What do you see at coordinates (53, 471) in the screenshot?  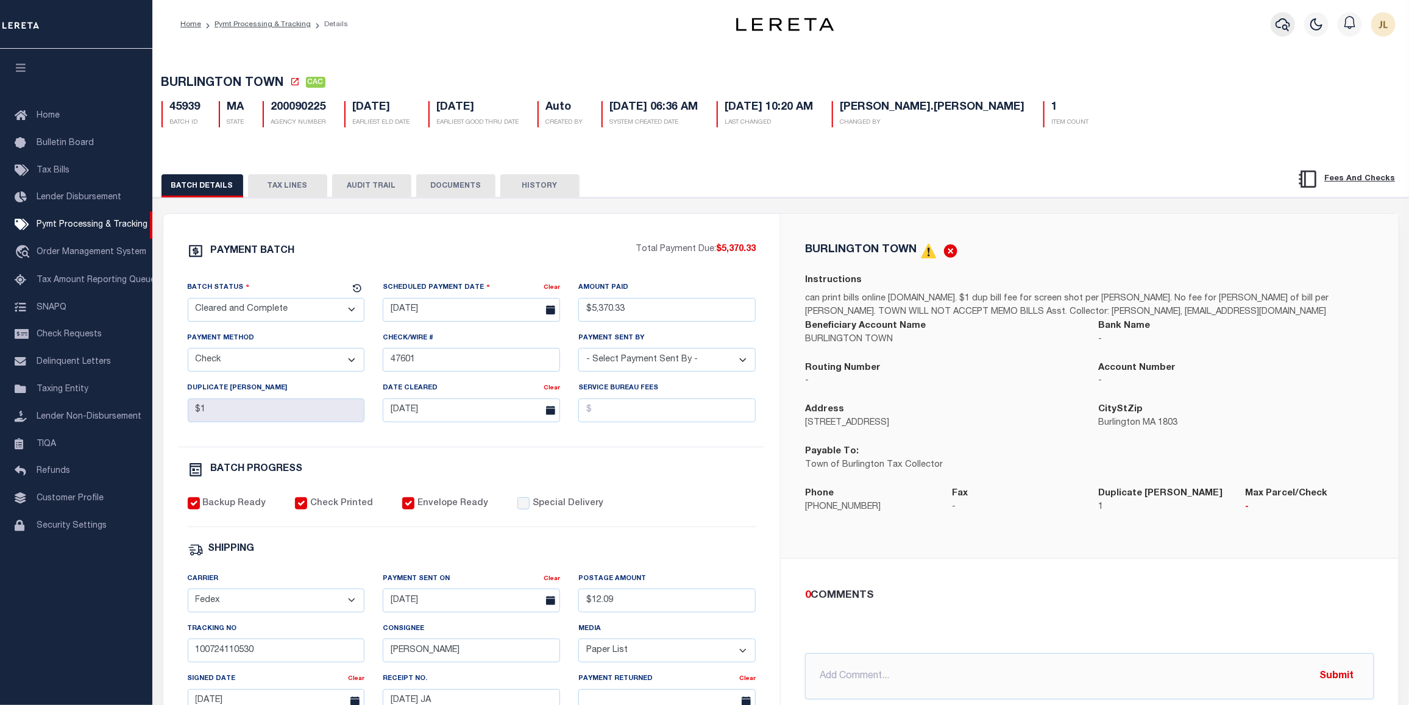 I see `span: Refunds` at bounding box center [53, 471].